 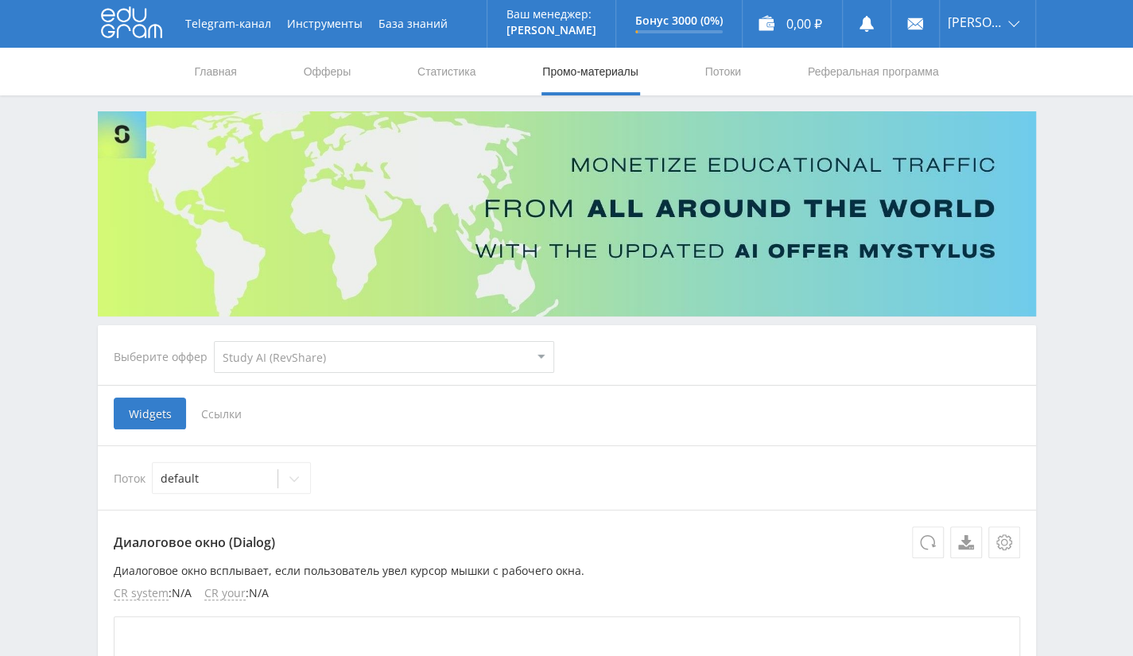 I want to click on p: Бонус 3000 (0%), so click(x=679, y=21).